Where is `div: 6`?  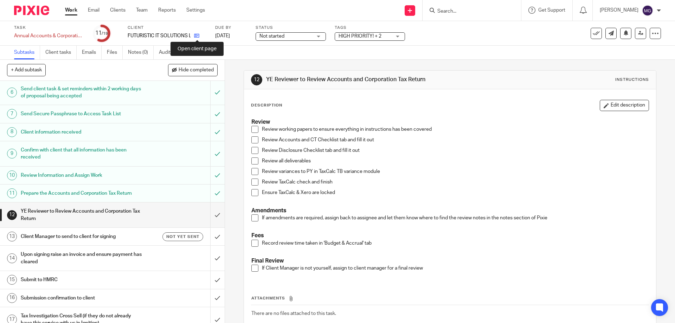 div: 6 is located at coordinates (12, 93).